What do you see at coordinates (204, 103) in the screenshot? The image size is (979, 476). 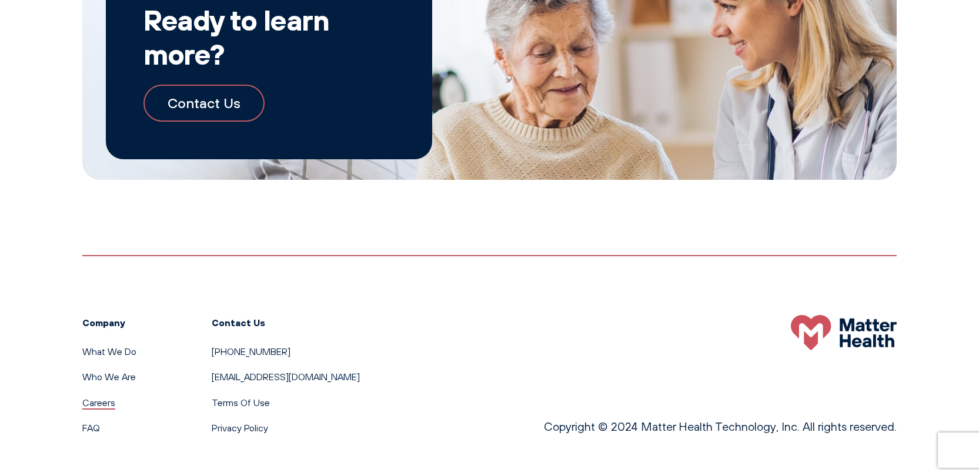 I see `a: Contact Us` at bounding box center [204, 103].